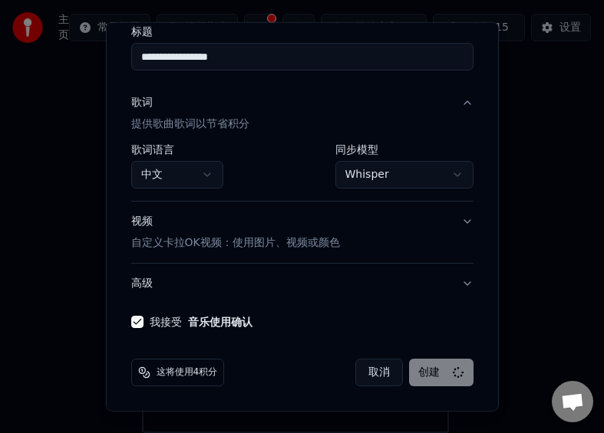 Image resolution: width=604 pixels, height=433 pixels. I want to click on button: 我接受, so click(220, 322).